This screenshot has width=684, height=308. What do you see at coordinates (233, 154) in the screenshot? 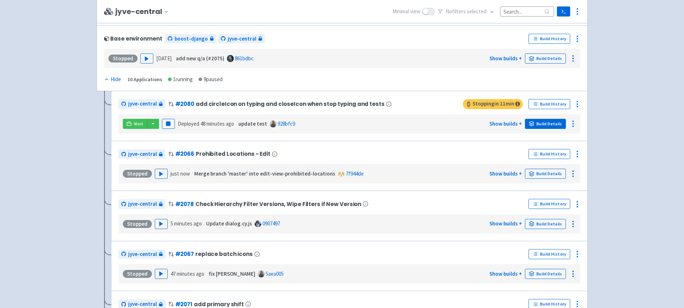
I see `span: Prohibited Locations - Edit` at bounding box center [233, 154].